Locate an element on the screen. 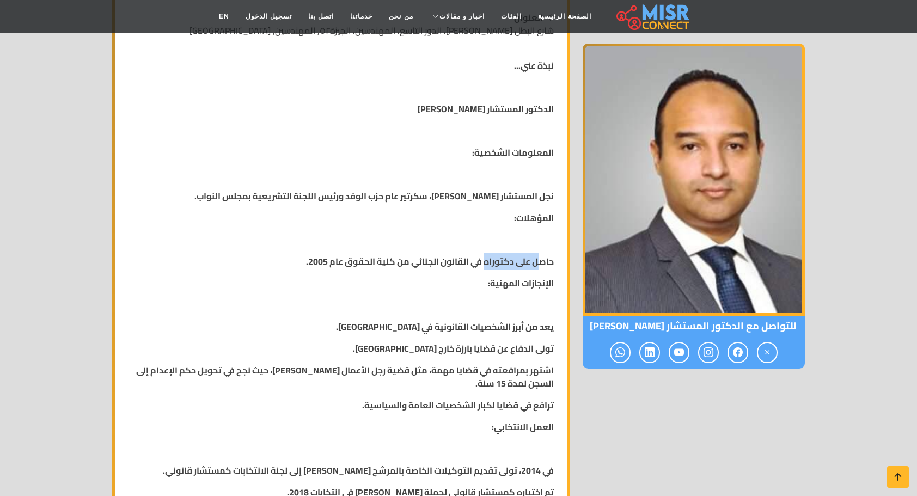 This screenshot has height=496, width=917. img: الدكتور المستشار محمد بهاء الدين أبوشقة is located at coordinates (694, 180).